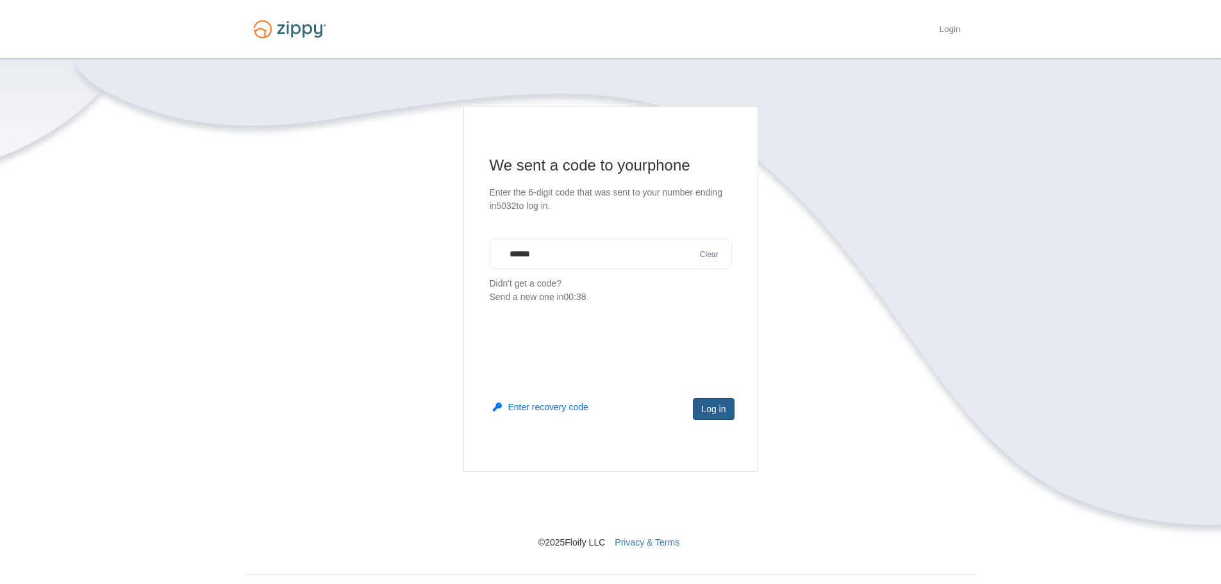 The width and height of the screenshot is (1221, 584). I want to click on button: Enter recovery code, so click(540, 407).